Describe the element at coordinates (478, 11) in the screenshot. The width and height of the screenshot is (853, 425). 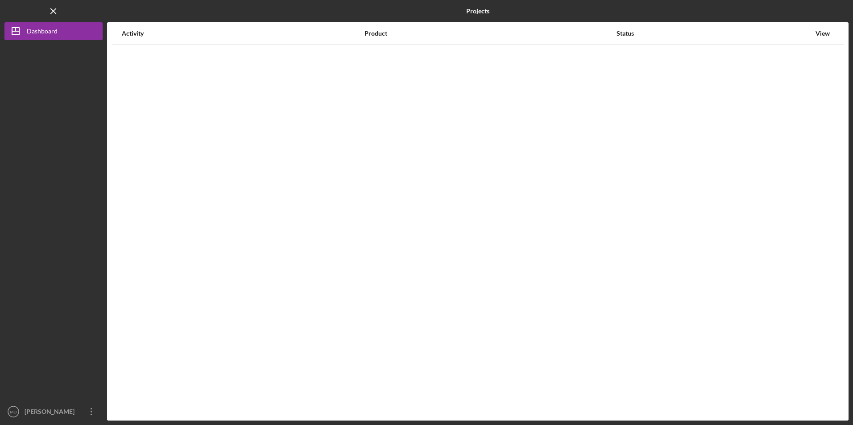
I see `b: Projects` at that location.